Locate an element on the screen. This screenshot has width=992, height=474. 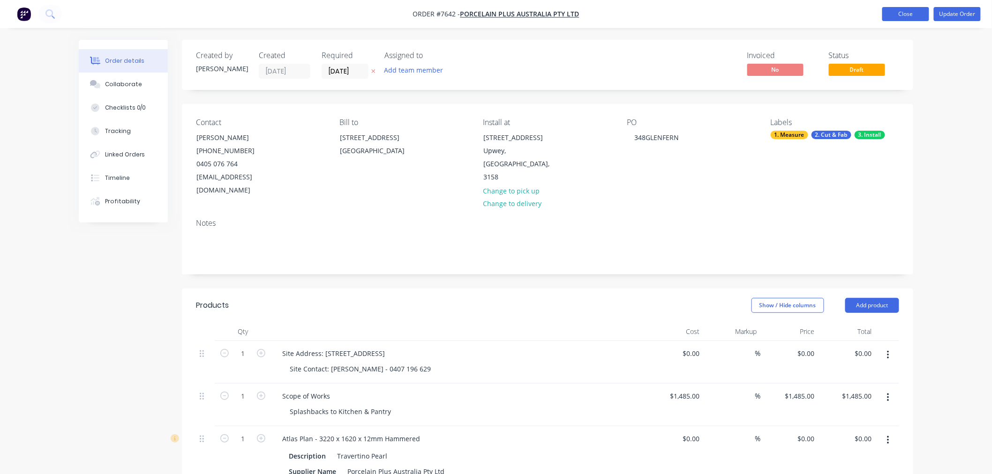
div: 2. Cut & Fab is located at coordinates (831, 135).